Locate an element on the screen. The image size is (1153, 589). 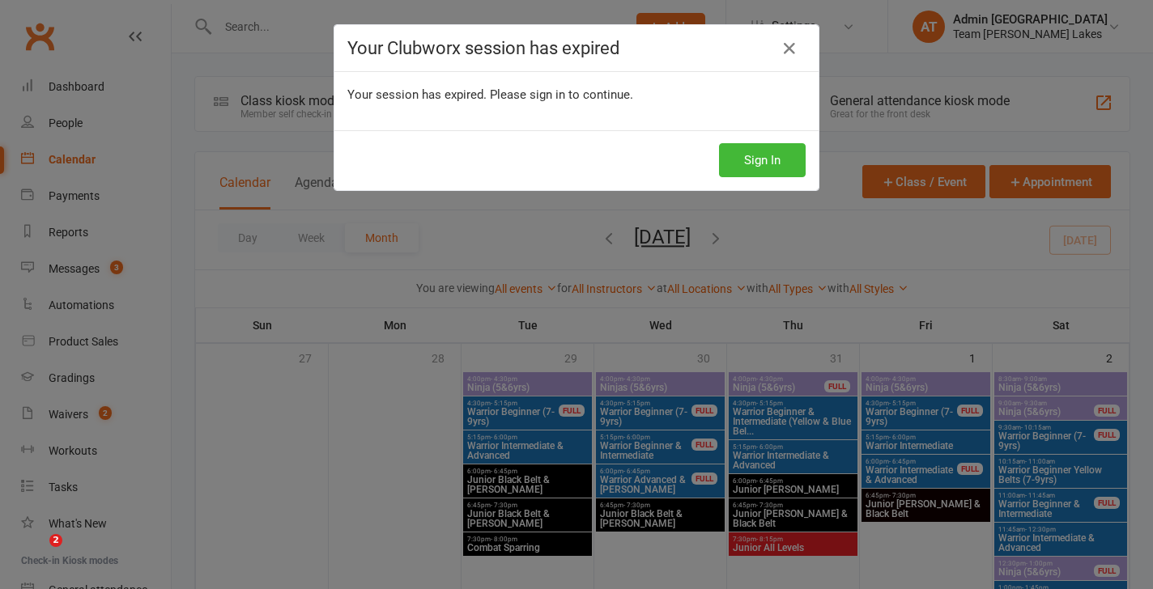
a: Close is located at coordinates (789, 49).